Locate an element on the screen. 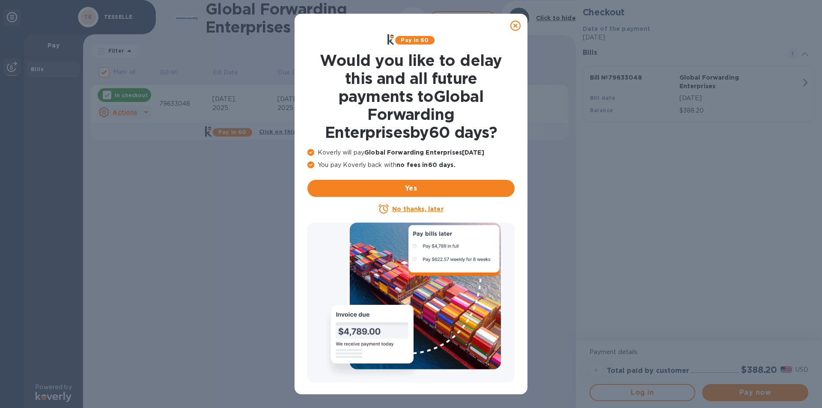  span: Yes is located at coordinates (411, 188).